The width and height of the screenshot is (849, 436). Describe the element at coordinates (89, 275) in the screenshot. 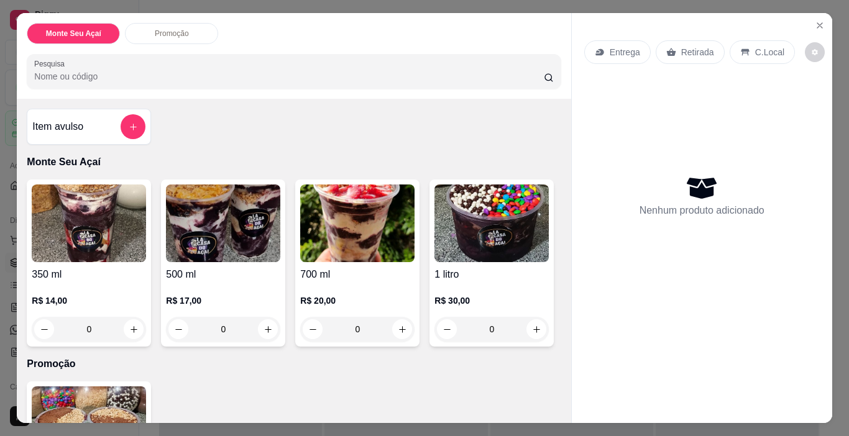

I see `h4: 350 ml` at that location.